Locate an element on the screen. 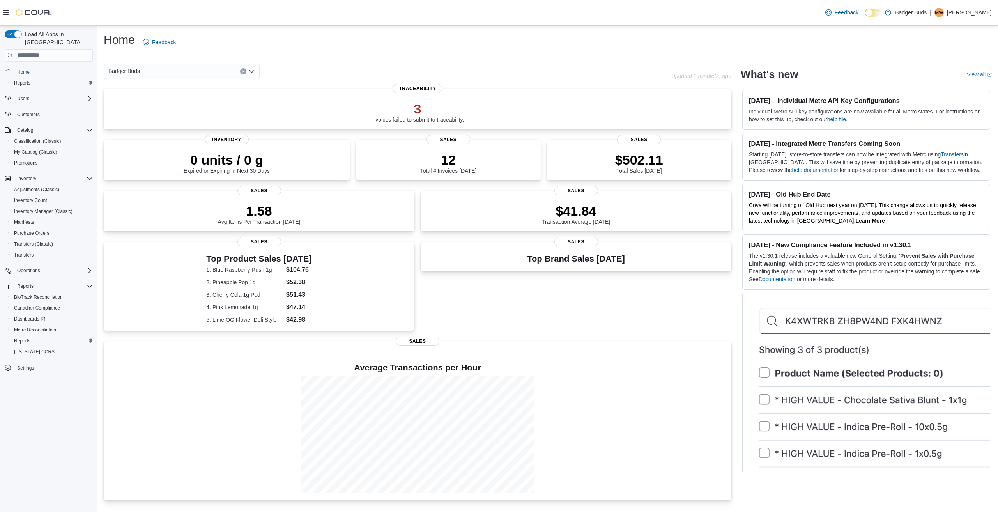 The image size is (998, 512). a: Home is located at coordinates (23, 72).